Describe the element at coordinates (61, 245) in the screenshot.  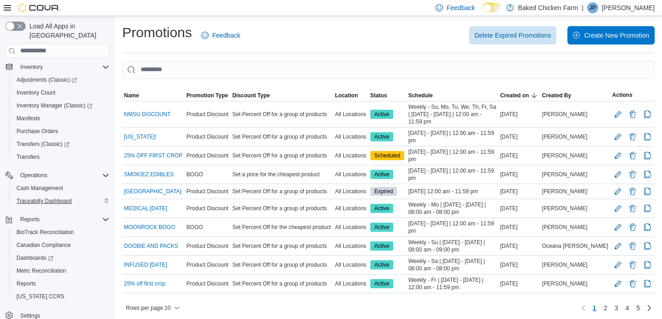
I see `span: Canadian Compliance` at that location.